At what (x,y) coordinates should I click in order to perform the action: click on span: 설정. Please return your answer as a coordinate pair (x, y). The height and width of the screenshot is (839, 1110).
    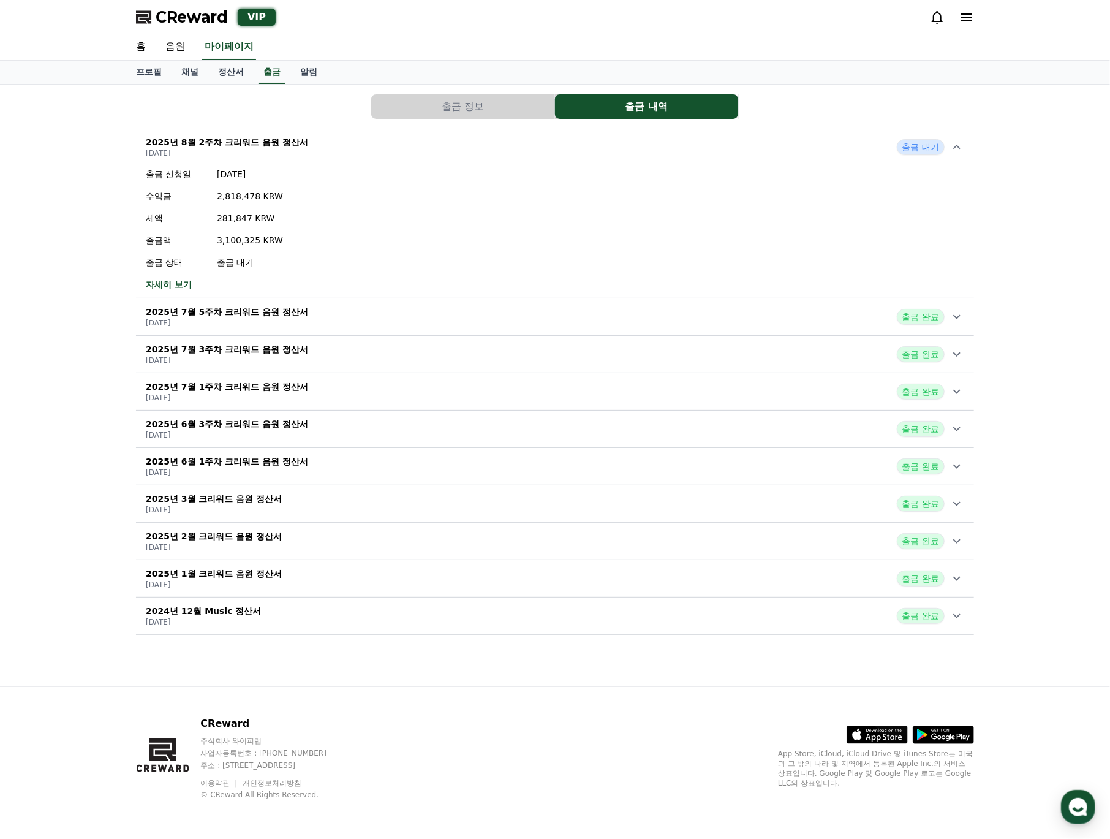
    Looking at the image, I should click on (197, 412).